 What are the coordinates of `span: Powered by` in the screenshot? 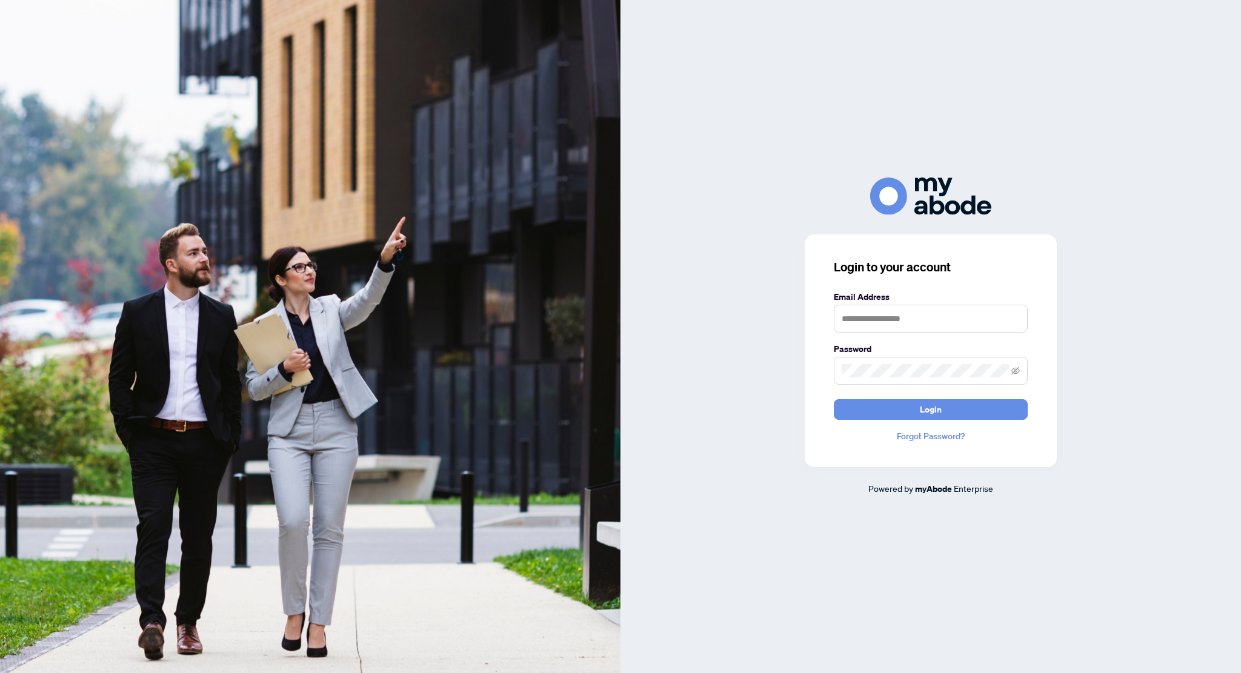 It's located at (891, 488).